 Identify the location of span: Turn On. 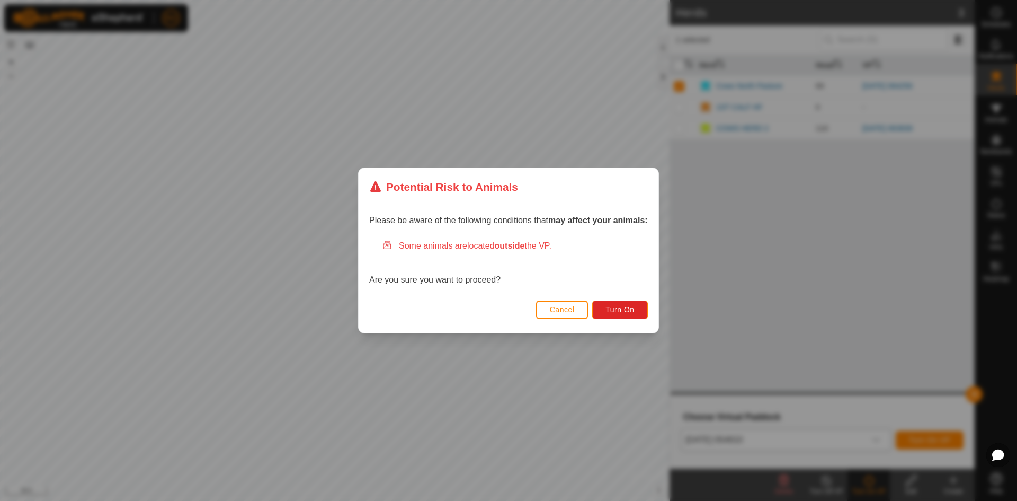
(621, 309).